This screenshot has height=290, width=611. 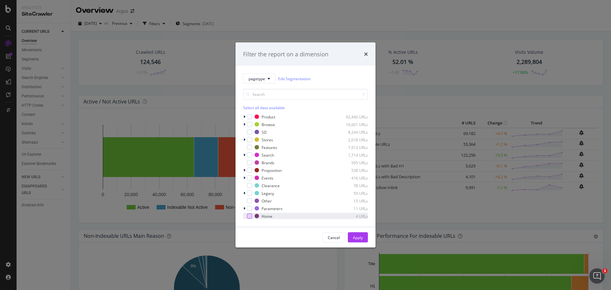 What do you see at coordinates (268, 162) in the screenshot?
I see `div: Brands` at bounding box center [268, 162].